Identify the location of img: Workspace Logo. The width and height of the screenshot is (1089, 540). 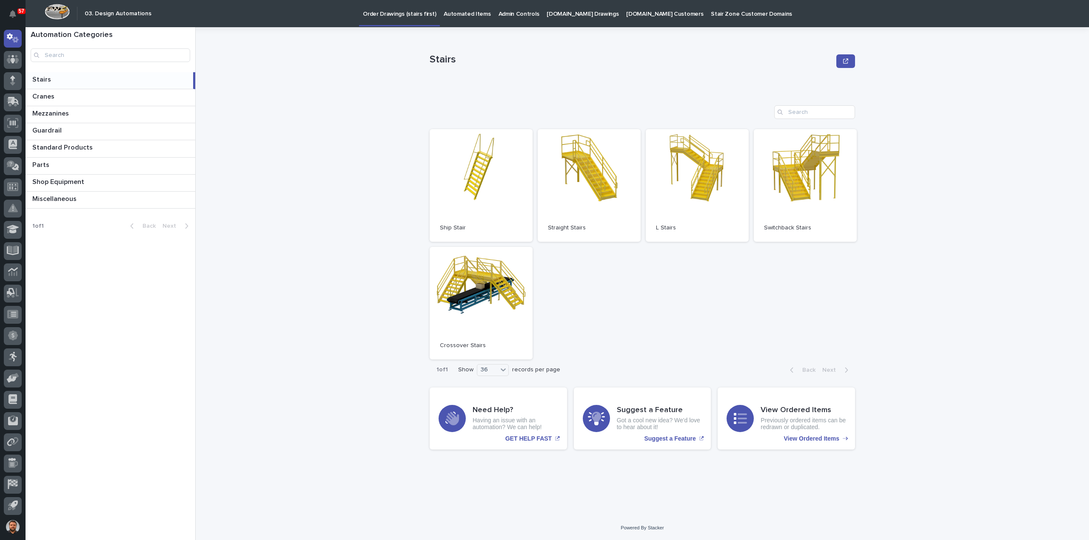
(57, 11).